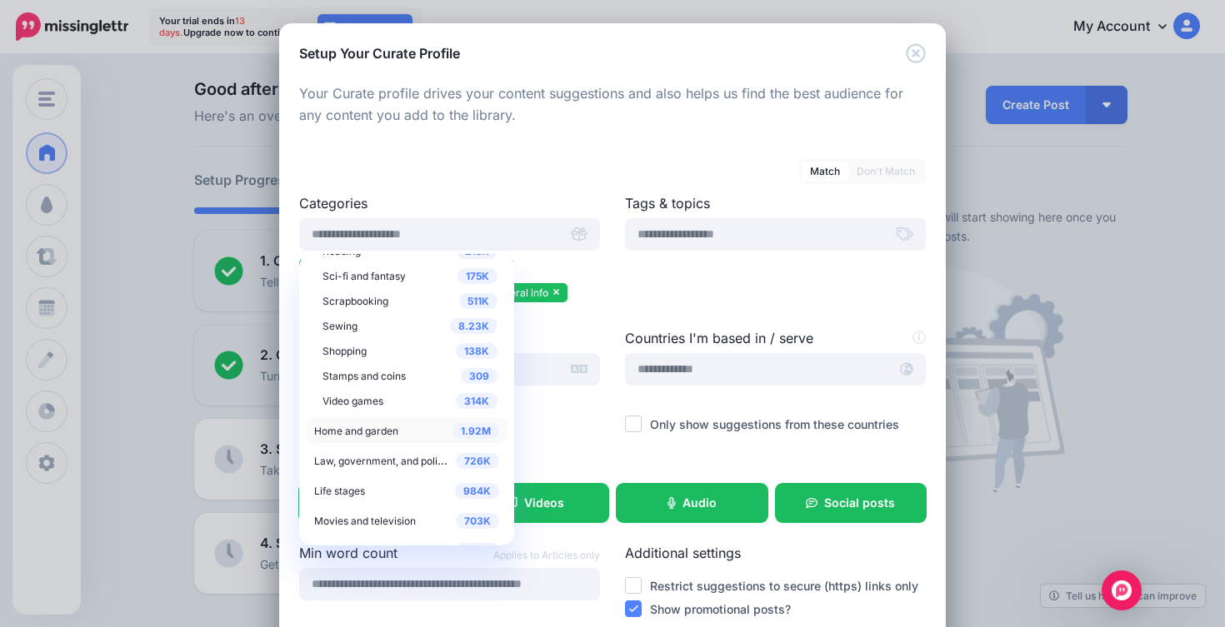 The height and width of the screenshot is (627, 1225). What do you see at coordinates (410, 401) in the screenshot?
I see `a: 314K Video games` at bounding box center [410, 401].